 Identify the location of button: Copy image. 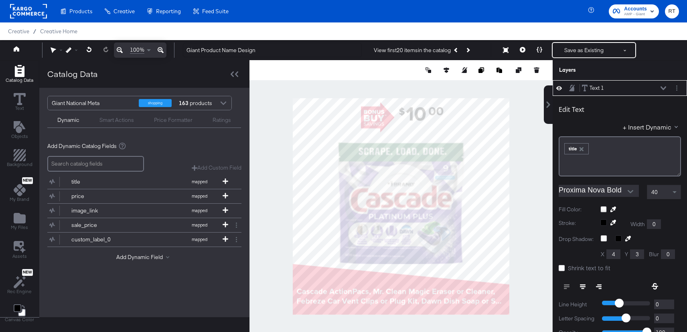
(482, 70).